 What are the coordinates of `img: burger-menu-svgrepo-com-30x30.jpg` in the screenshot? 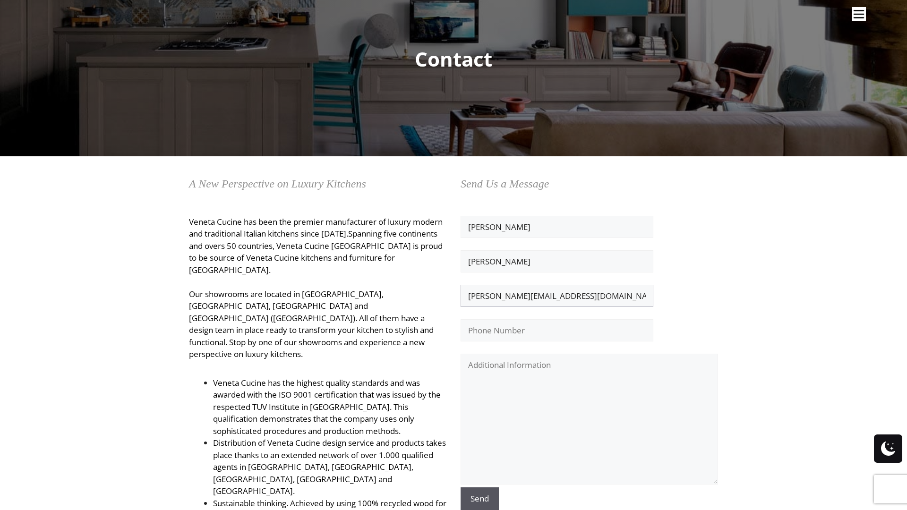 It's located at (859, 14).